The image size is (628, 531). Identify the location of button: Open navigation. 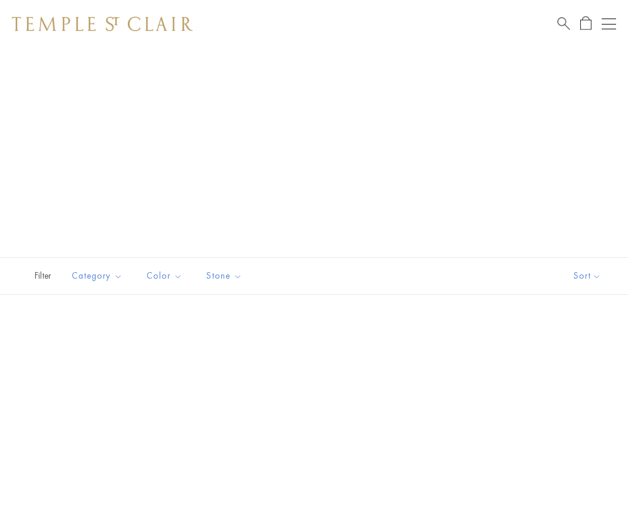
(609, 24).